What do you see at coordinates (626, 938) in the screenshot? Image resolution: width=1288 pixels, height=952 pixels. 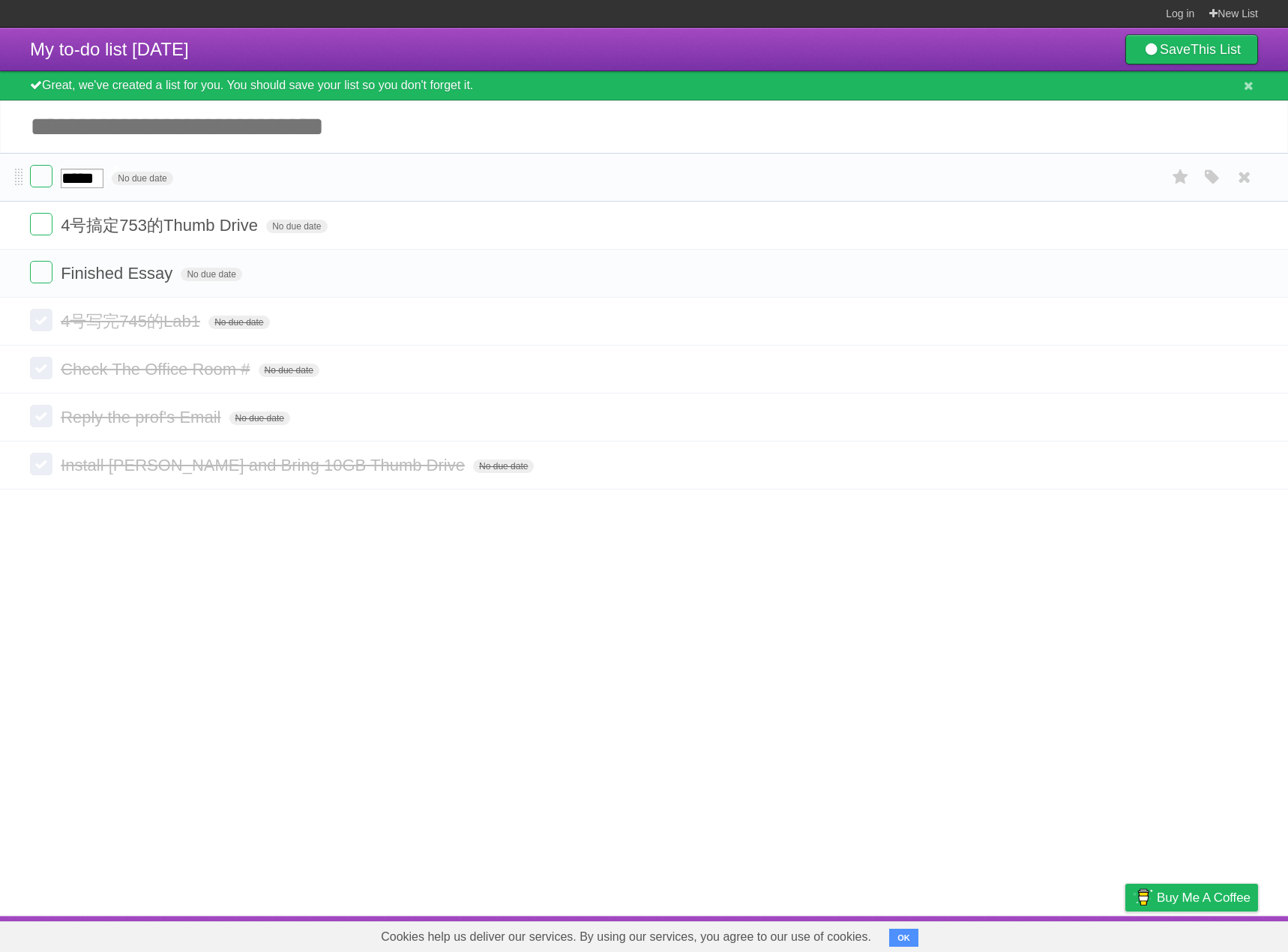 I see `span: Cookies help us deliver our services. By using our services, you agree to our use of cookies.` at bounding box center [626, 938].